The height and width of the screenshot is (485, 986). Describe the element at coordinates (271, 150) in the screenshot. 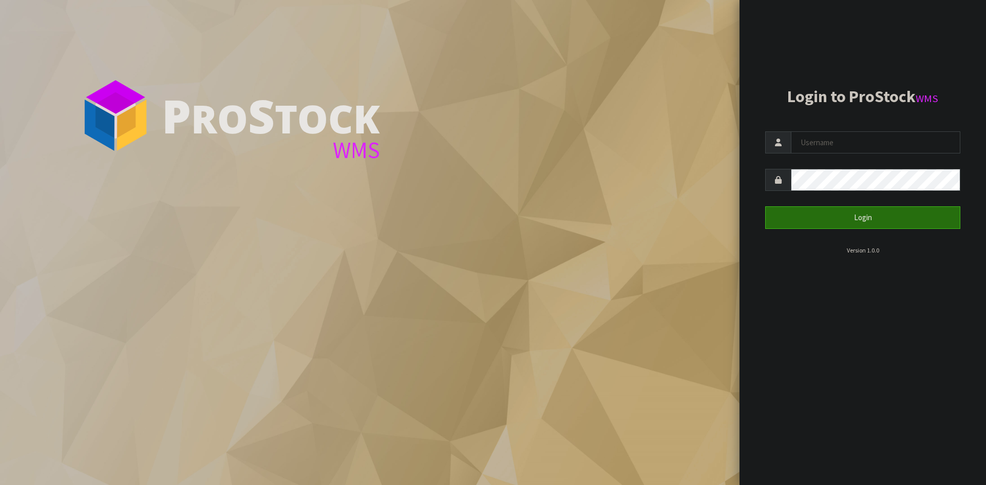

I see `div: WMS` at that location.